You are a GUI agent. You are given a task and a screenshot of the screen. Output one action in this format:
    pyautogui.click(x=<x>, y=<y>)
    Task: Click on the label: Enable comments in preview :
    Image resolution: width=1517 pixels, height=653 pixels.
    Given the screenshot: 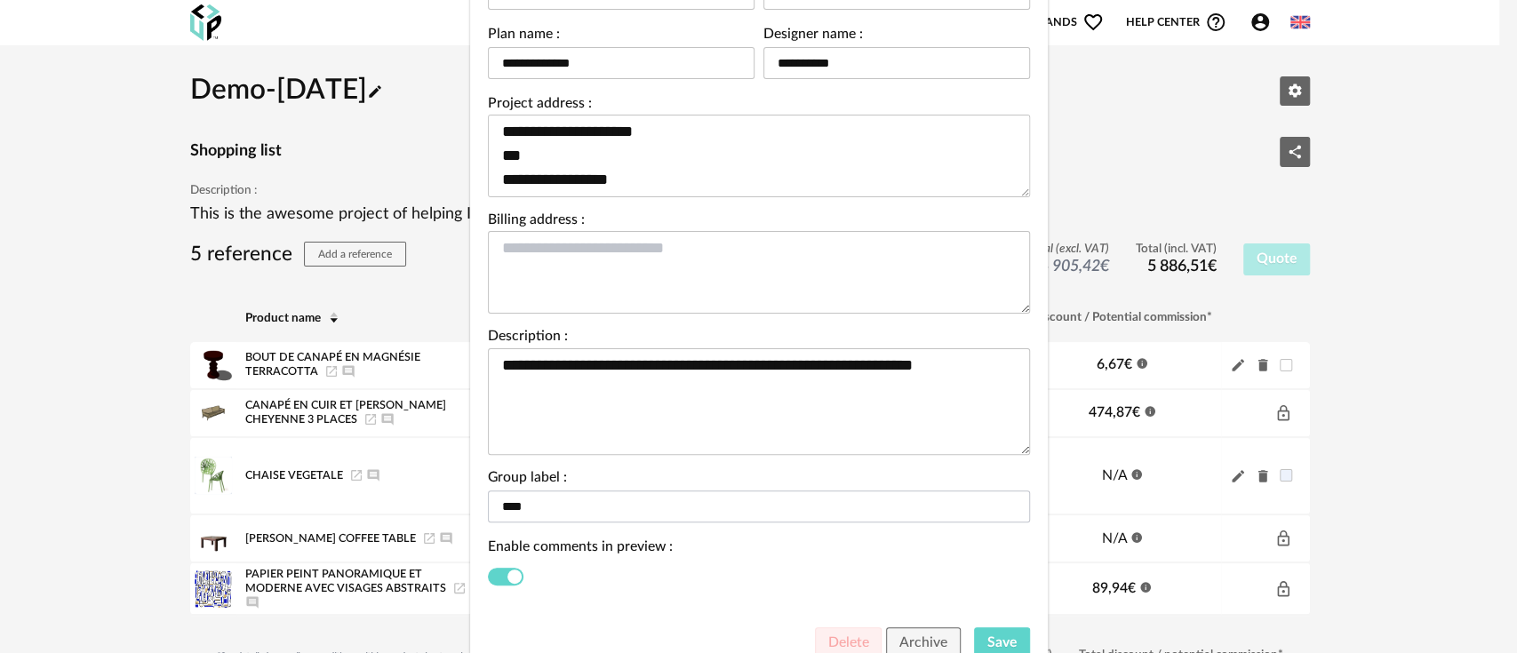 What is the action you would take?
    pyautogui.click(x=580, y=549)
    